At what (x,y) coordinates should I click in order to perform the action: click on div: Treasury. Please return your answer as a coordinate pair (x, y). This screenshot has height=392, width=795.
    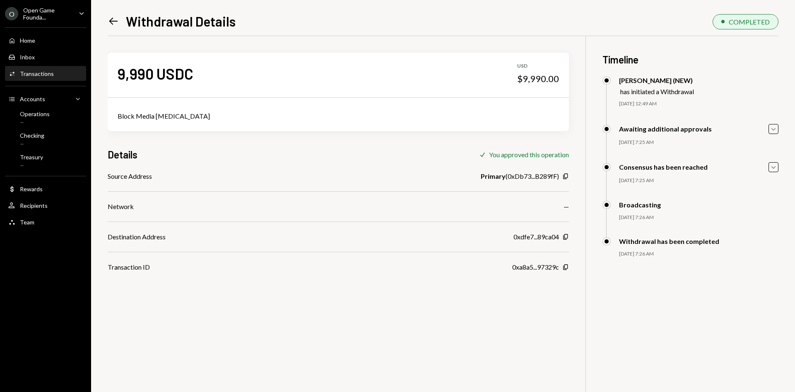
    Looking at the image, I should click on (31, 157).